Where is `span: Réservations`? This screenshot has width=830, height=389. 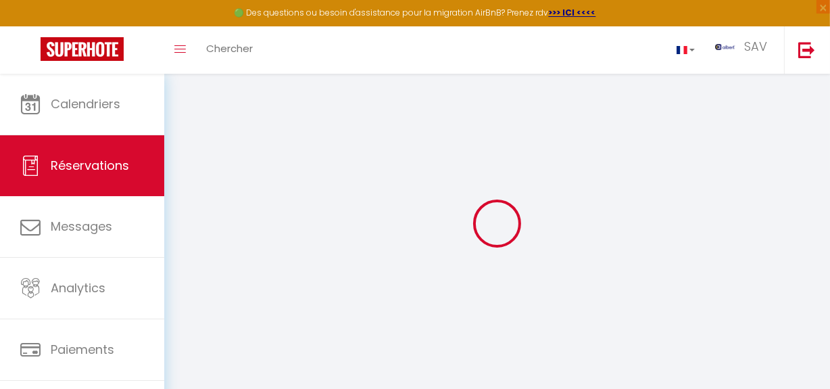 span: Réservations is located at coordinates (90, 165).